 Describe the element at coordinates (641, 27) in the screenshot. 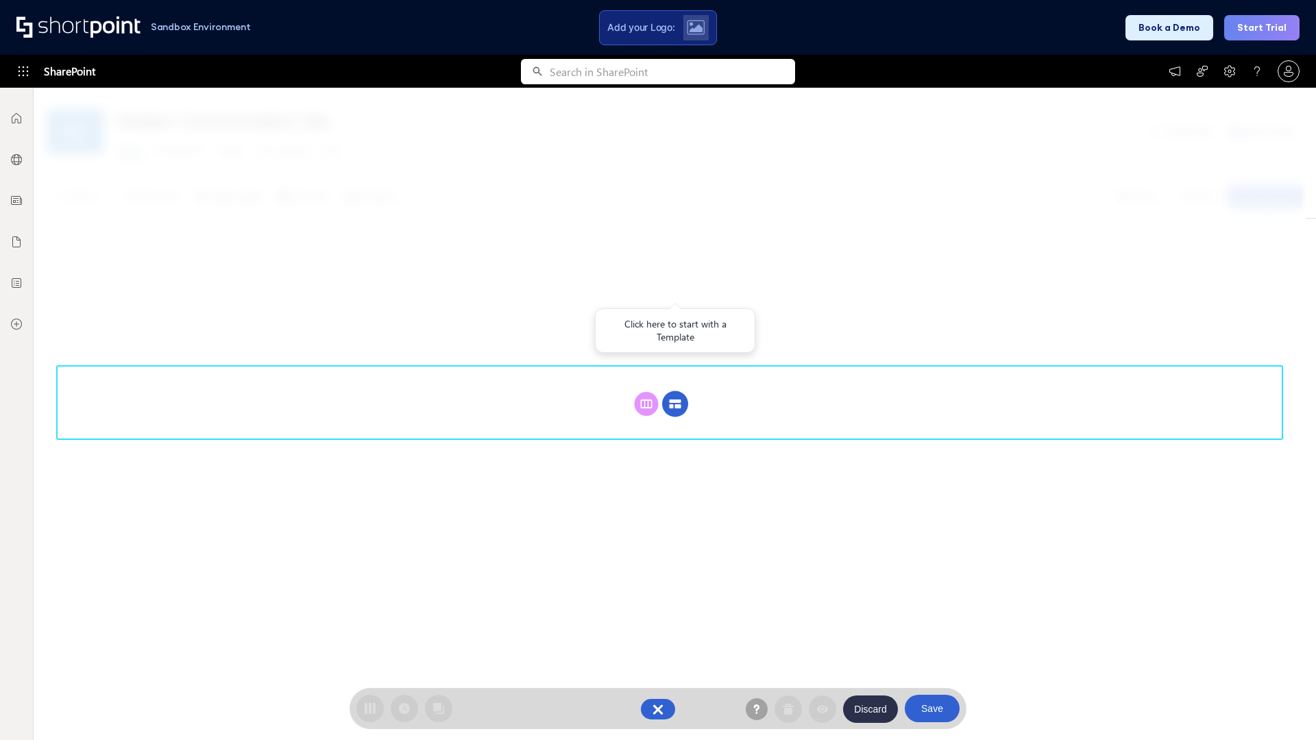

I see `span: Add your Logo:` at that location.